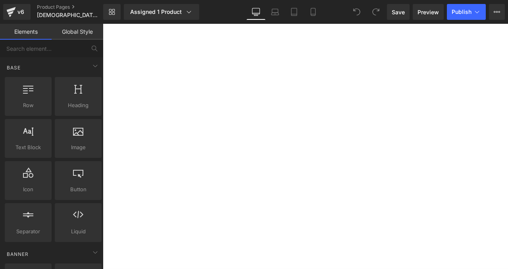 The height and width of the screenshot is (269, 508). I want to click on button: Redo, so click(376, 12).